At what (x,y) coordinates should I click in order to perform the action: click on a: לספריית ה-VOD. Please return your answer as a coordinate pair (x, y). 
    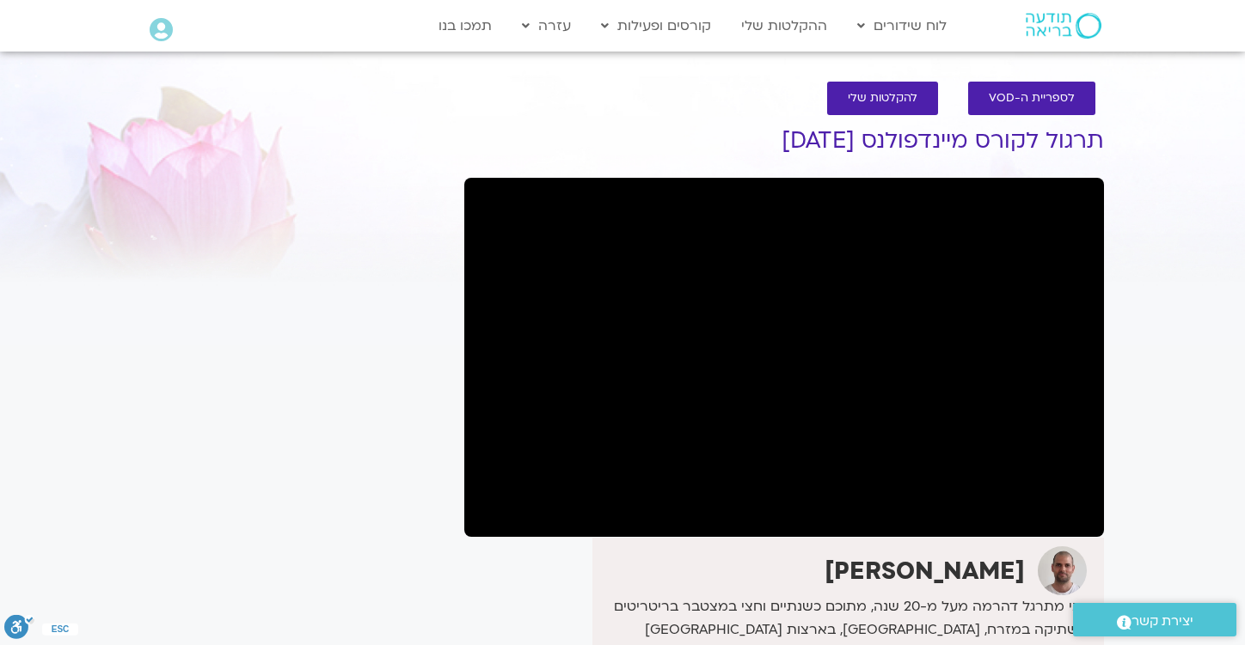
    Looking at the image, I should click on (1031, 98).